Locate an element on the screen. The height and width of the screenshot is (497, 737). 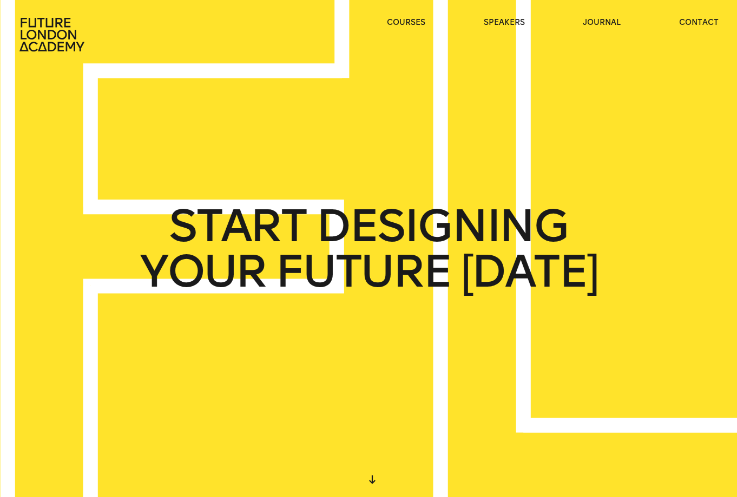
span: DESIGNING is located at coordinates (442, 226).